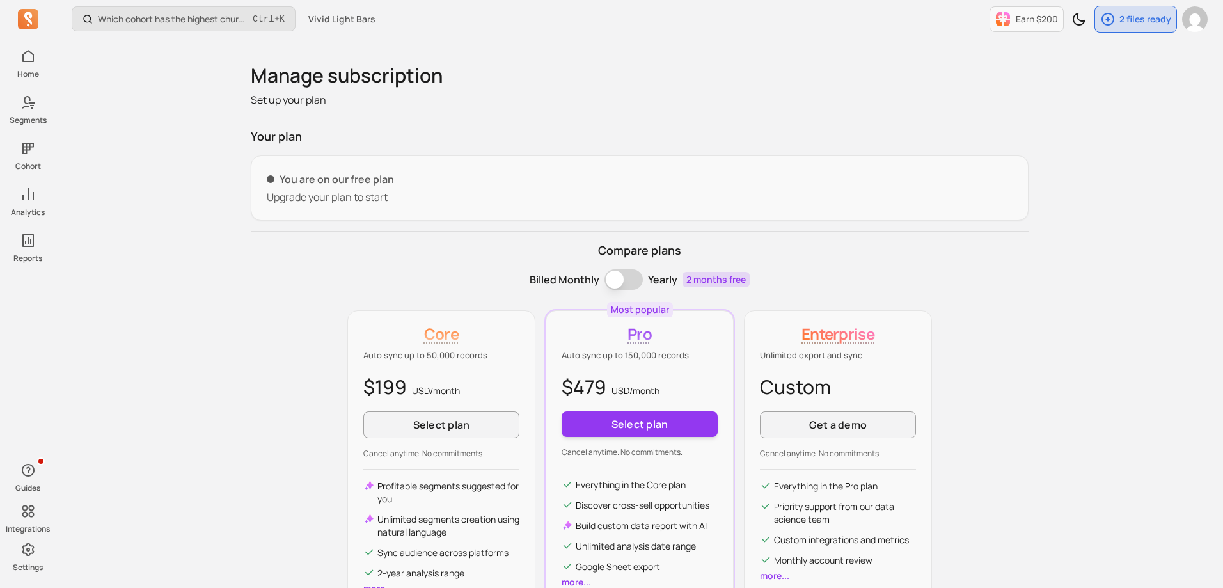  Describe the element at coordinates (173, 19) in the screenshot. I see `p: Which cohort has the highest churn rate?` at that location.